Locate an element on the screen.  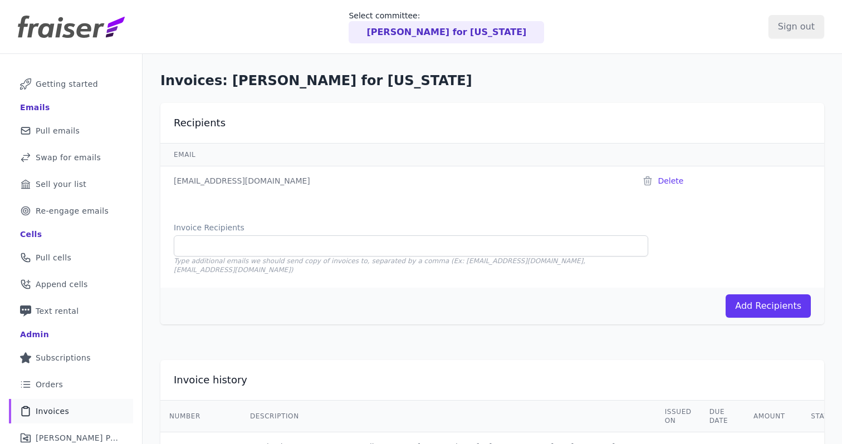
a: Swap for emails is located at coordinates (71, 158).